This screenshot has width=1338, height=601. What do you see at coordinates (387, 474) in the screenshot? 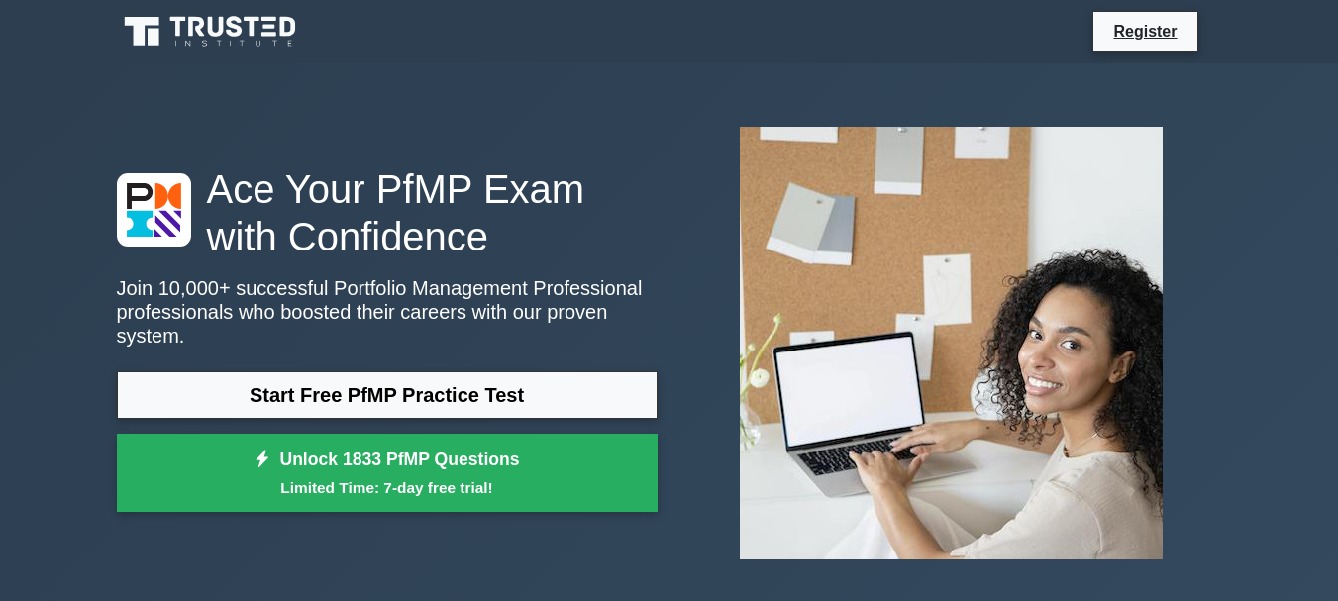
I see `a: Unlock 1833 PfMP QuestionsLimited Time: 7-day free trial!` at bounding box center [387, 474].